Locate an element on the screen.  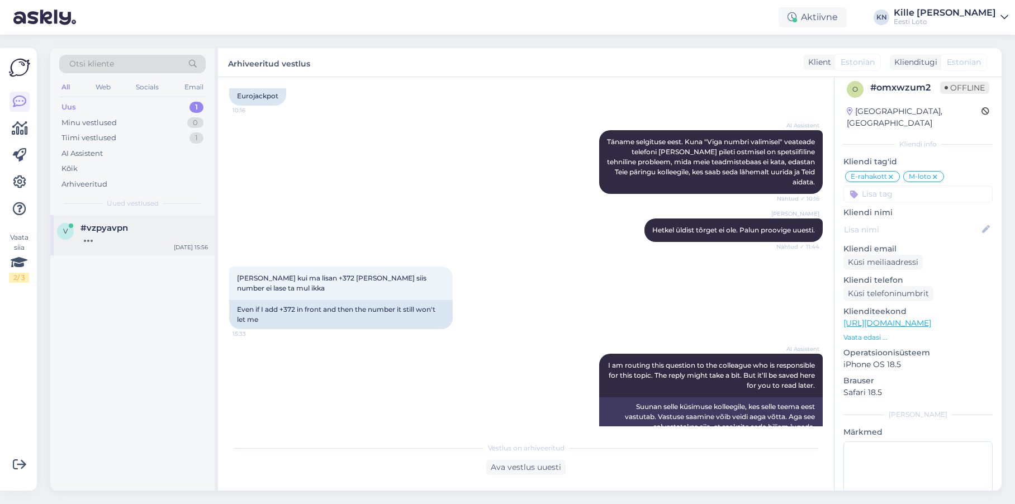
div: Eesti Loto is located at coordinates (945, 22).